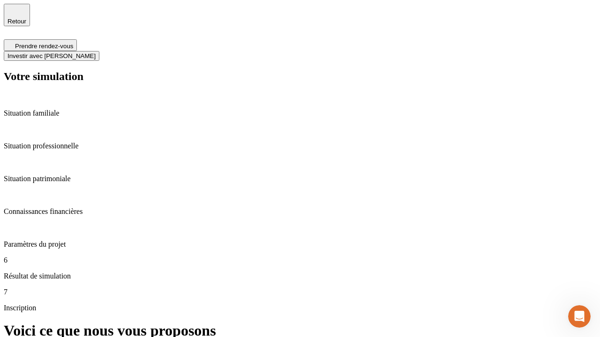 This screenshot has height=337, width=600. Describe the element at coordinates (300, 276) in the screenshot. I see `p: Résultat de simulation` at that location.